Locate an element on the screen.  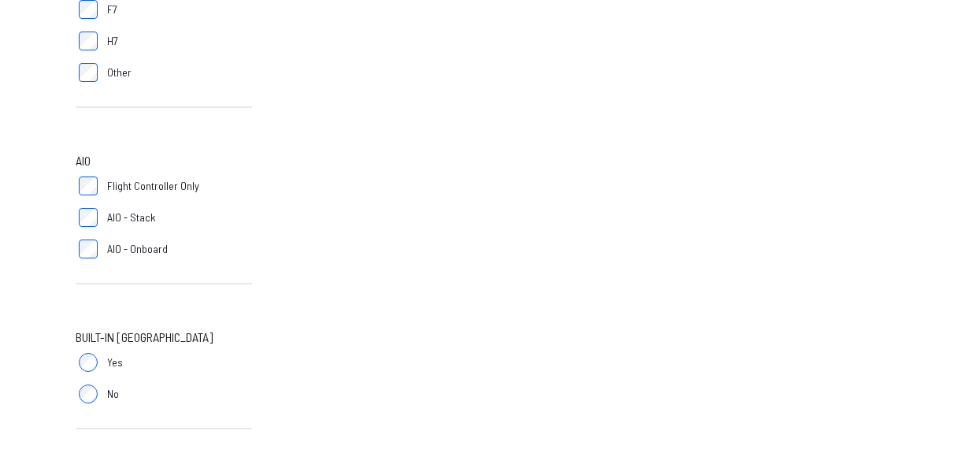
span: Other is located at coordinates (119, 72).